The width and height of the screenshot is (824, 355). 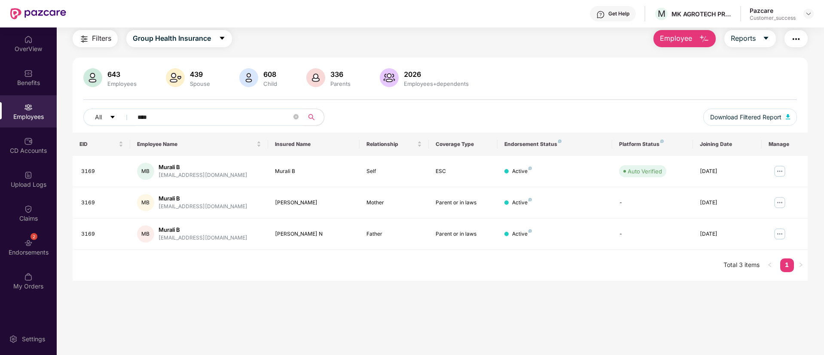 I want to click on div: Endorsement Status, so click(x=555, y=144).